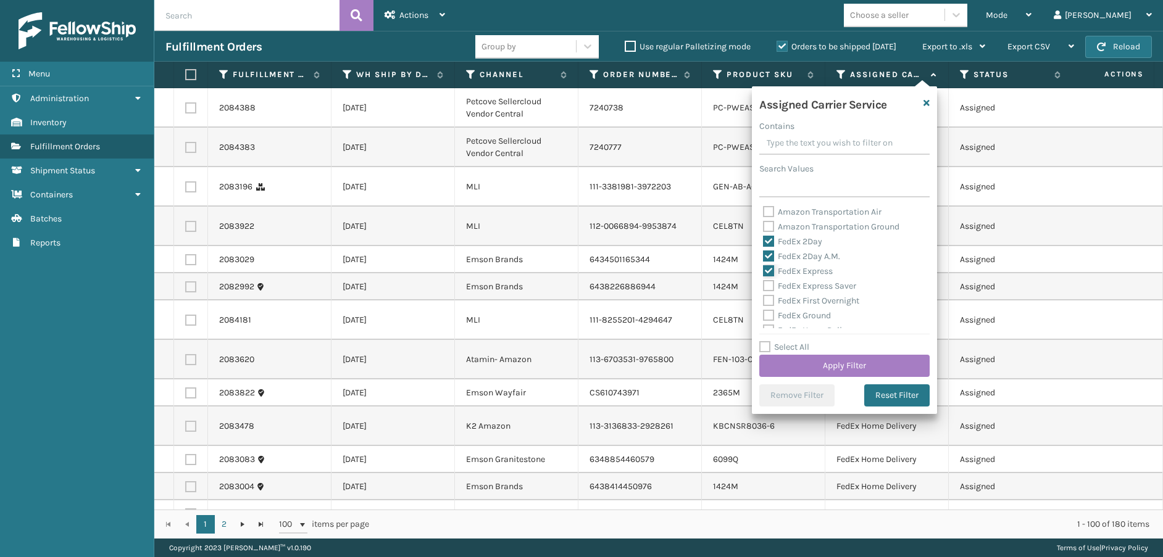  Describe the element at coordinates (786, 168) in the screenshot. I see `label: Search Values` at that location.